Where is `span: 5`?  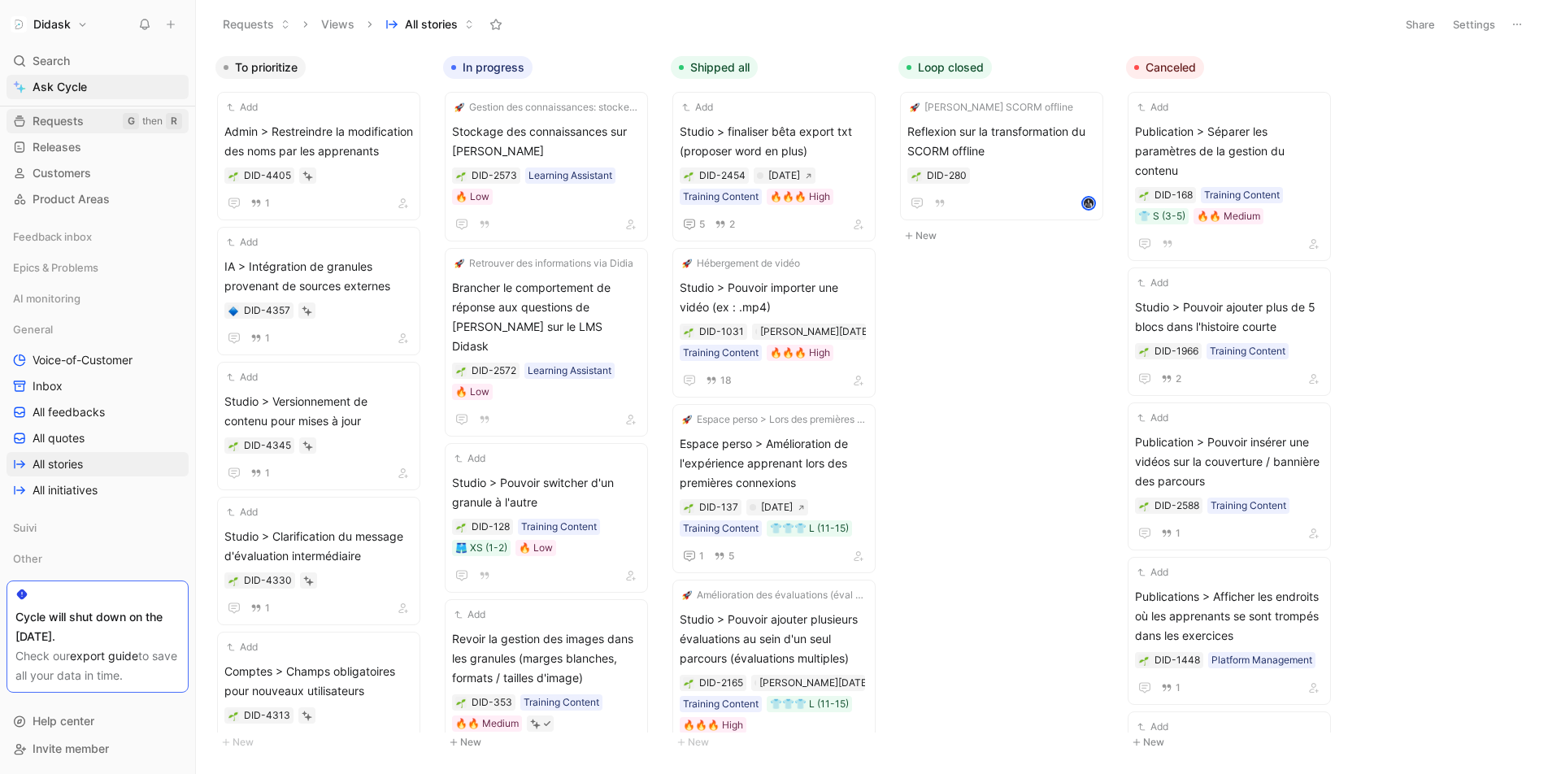 span: 5 is located at coordinates (731, 556).